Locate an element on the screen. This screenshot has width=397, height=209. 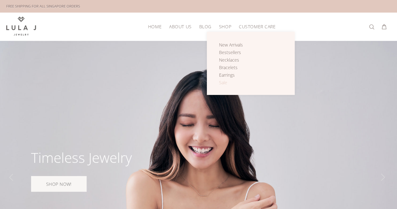
a: Shop is located at coordinates (225, 26).